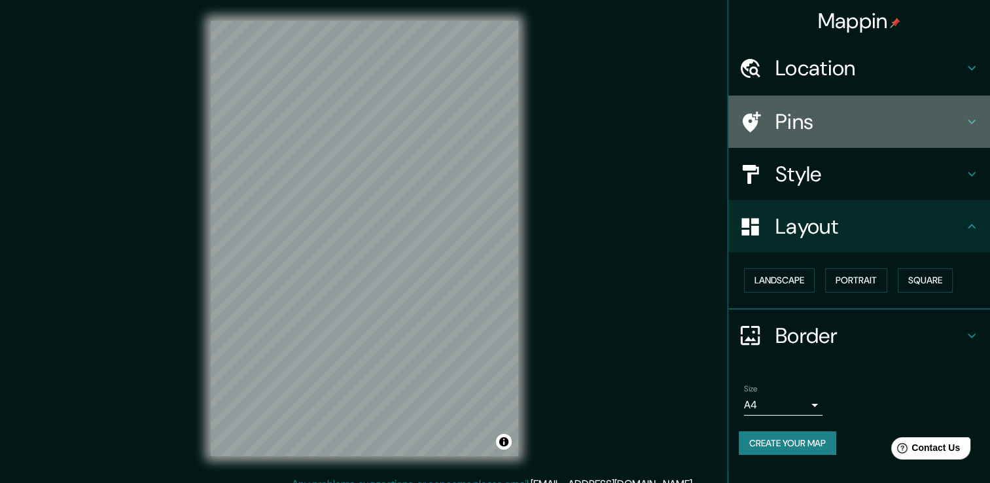 This screenshot has height=483, width=990. I want to click on h4: Style, so click(870, 174).